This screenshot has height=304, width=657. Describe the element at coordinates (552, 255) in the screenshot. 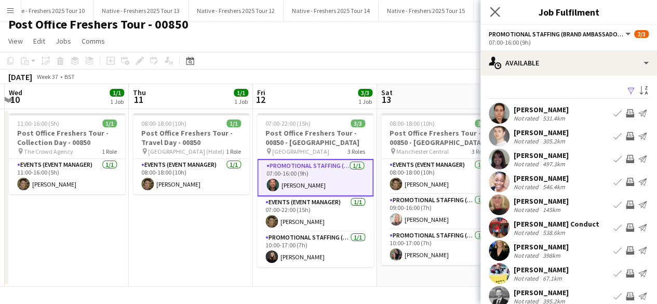

I see `div: 398km` at that location.